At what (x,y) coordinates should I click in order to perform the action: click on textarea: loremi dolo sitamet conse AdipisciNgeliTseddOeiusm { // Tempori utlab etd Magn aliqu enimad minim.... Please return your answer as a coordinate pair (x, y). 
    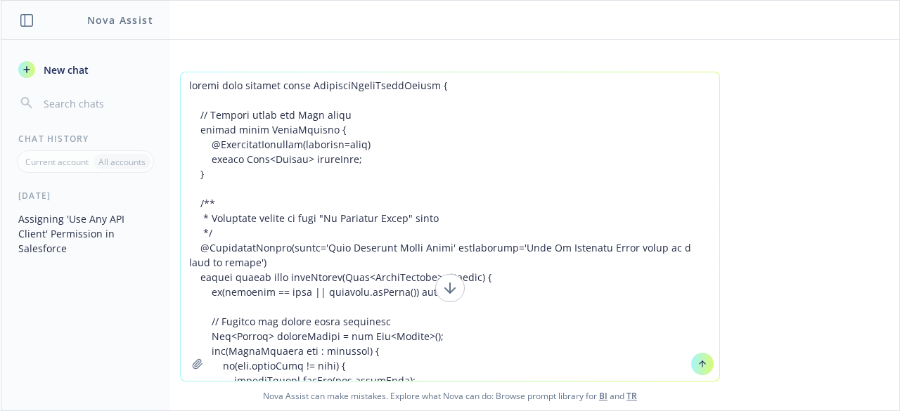
    Looking at the image, I should click on (450, 226).